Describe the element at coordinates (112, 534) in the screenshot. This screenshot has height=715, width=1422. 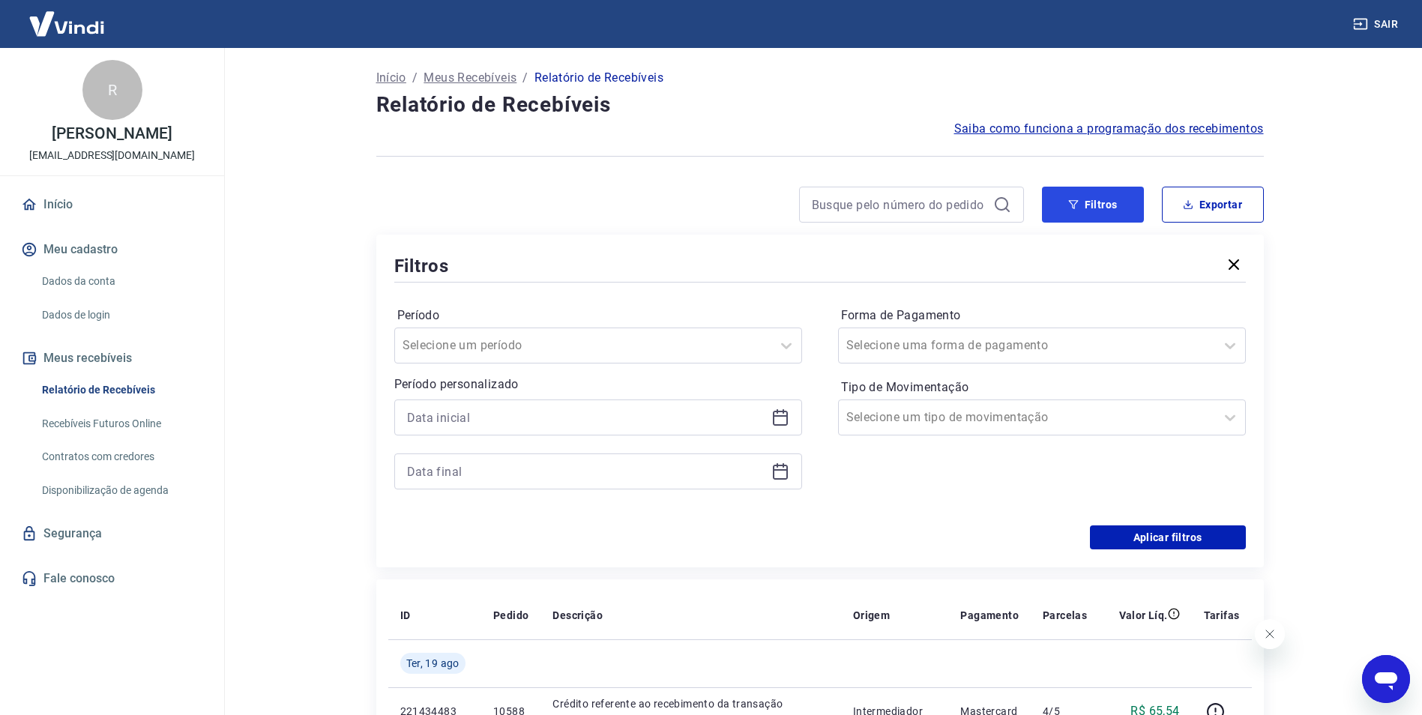
I see `a: Segurança` at that location.